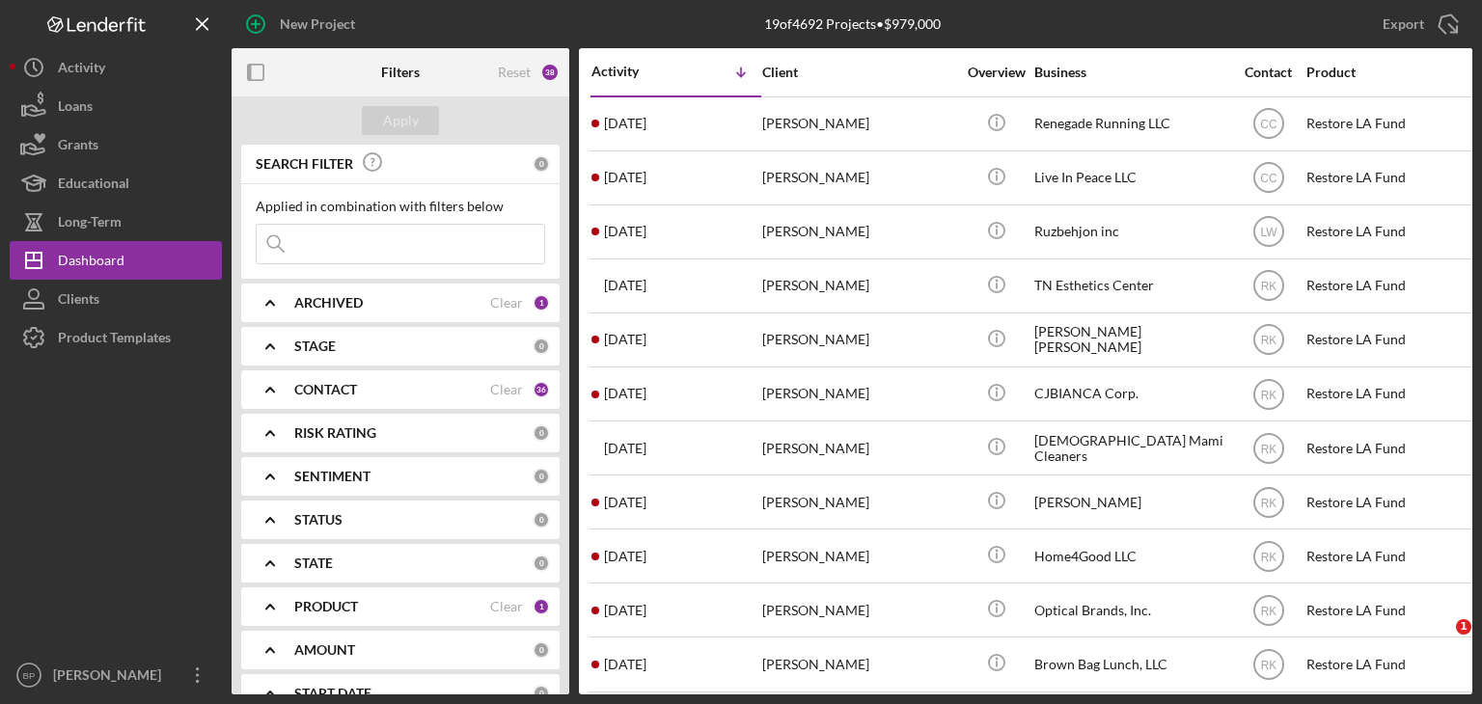  What do you see at coordinates (116, 299) in the screenshot?
I see `a: Clients` at bounding box center [116, 299].